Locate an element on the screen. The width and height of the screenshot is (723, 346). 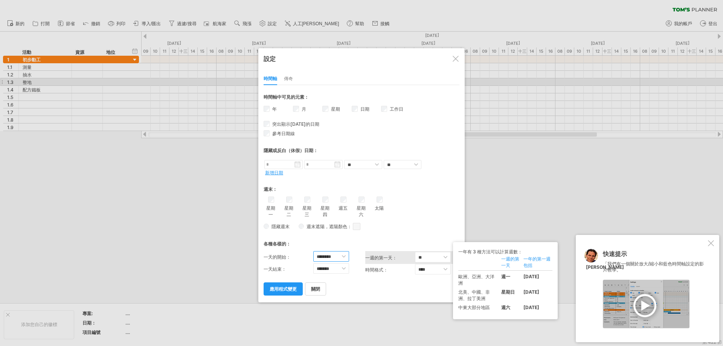
font: 各種各樣的： is located at coordinates (277, 244).